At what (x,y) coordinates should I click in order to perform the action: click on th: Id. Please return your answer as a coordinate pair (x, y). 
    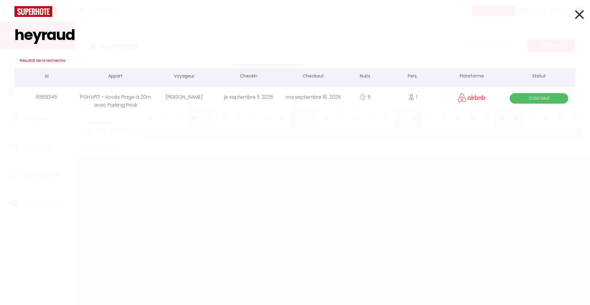
    Looking at the image, I should click on (47, 77).